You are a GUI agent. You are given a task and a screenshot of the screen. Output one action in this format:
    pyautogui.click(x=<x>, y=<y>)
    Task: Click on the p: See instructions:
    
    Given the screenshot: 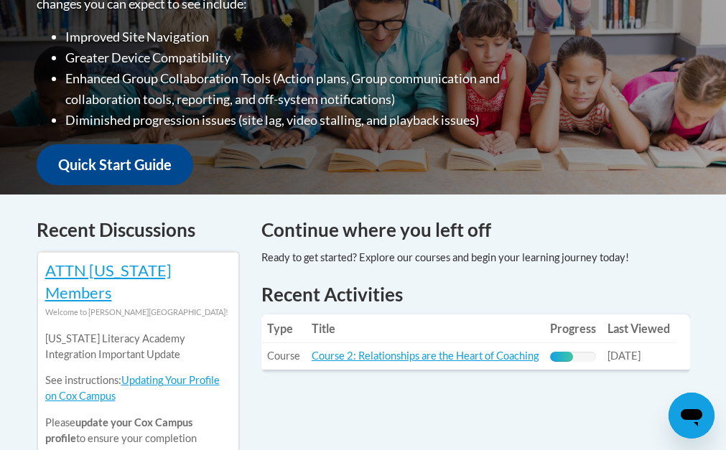 What is the action you would take?
    pyautogui.click(x=138, y=389)
    